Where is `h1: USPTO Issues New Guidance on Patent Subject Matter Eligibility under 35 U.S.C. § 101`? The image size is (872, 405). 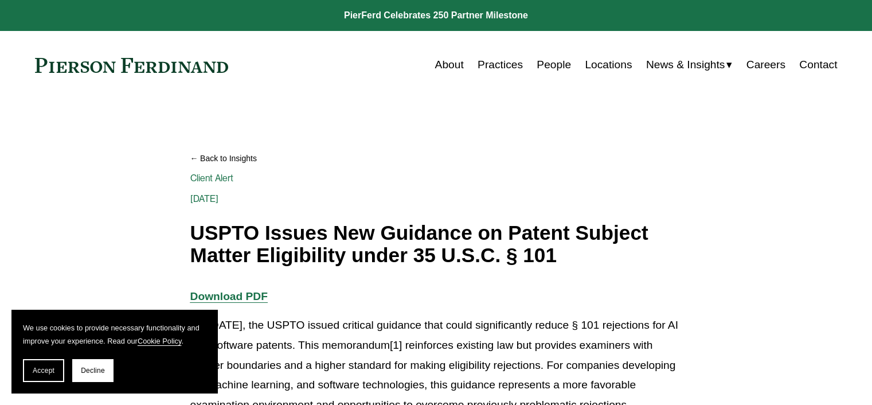 h1: USPTO Issues New Guidance on Patent Subject Matter Eligibility under 35 U.S.C. § 101 is located at coordinates (436, 244).